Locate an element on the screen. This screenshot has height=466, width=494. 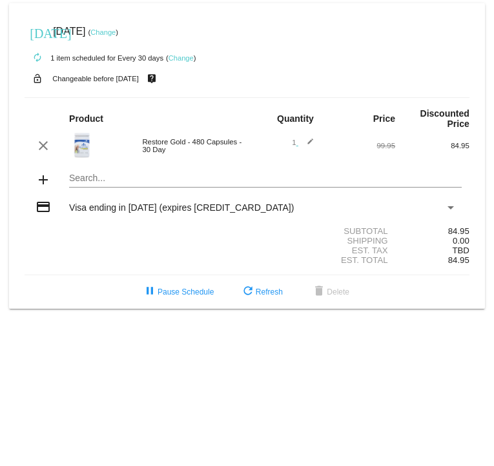
div: Subtotal is located at coordinates (321, 231).